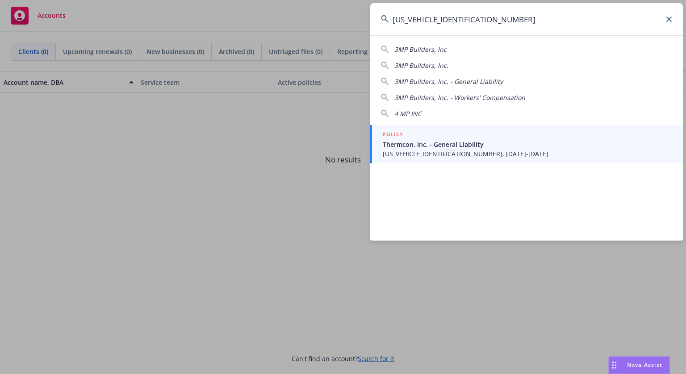  What do you see at coordinates (421, 65) in the screenshot?
I see `span: 3MP Builders, Inc.` at bounding box center [421, 65].